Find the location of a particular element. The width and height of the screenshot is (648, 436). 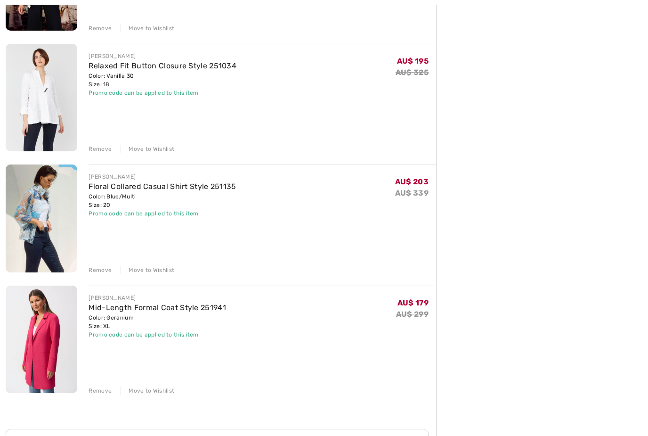

img: Mid-Length Formal Coat Style 251941 is located at coordinates (41, 339).